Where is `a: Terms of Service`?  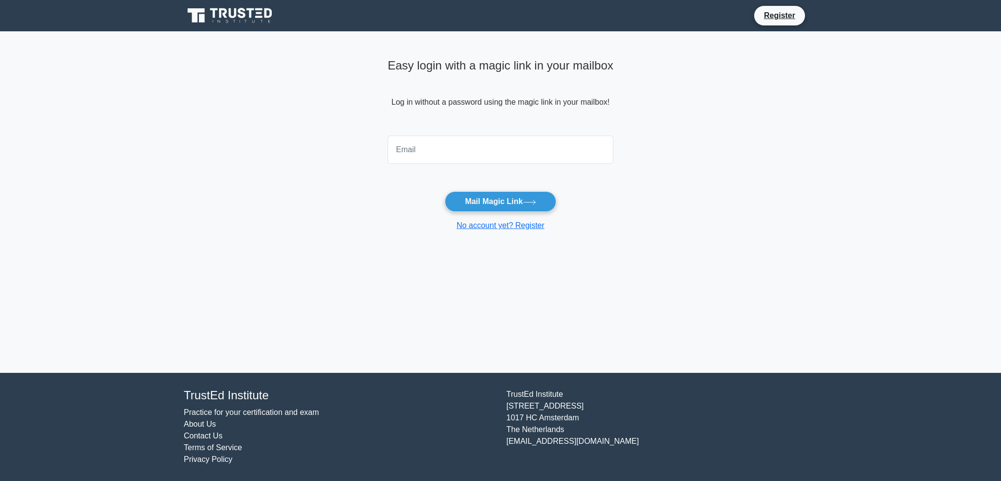
a: Terms of Service is located at coordinates (213, 447).